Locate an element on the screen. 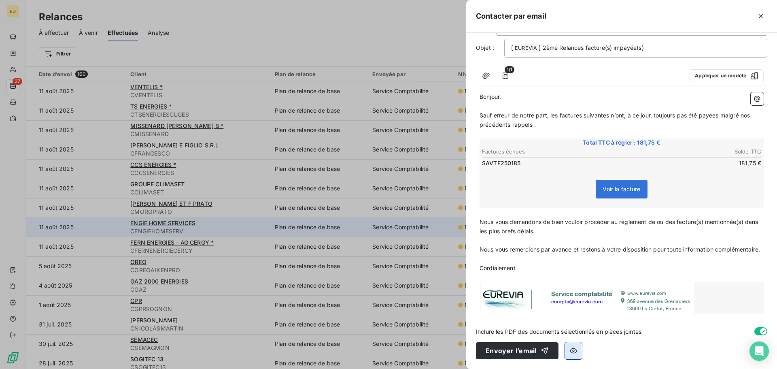 The height and width of the screenshot is (369, 777). span: Cordialement is located at coordinates (498, 268).